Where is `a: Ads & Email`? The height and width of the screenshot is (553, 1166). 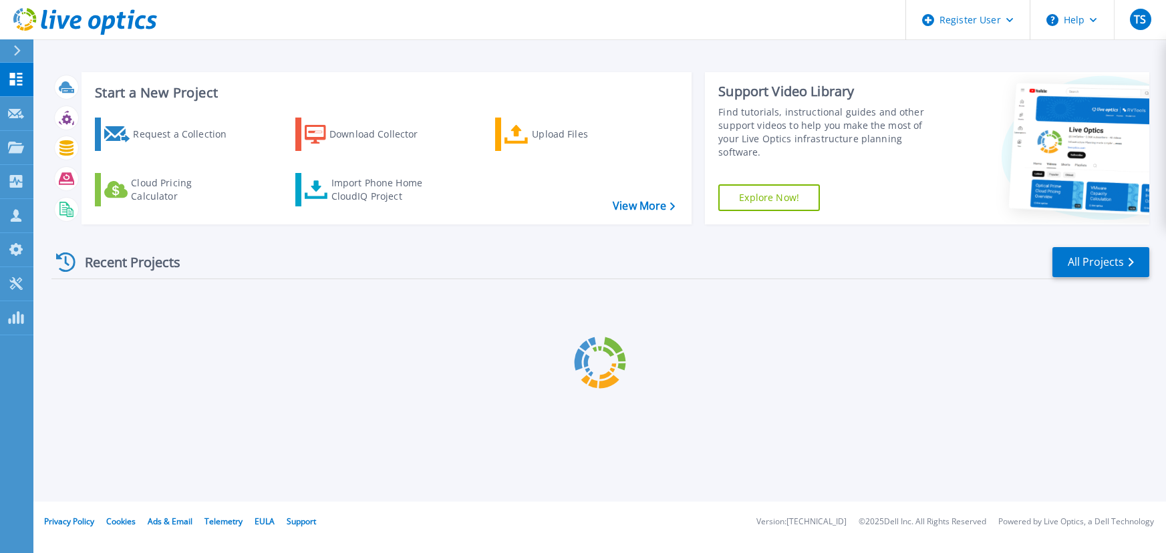
a: Ads & Email is located at coordinates (170, 521).